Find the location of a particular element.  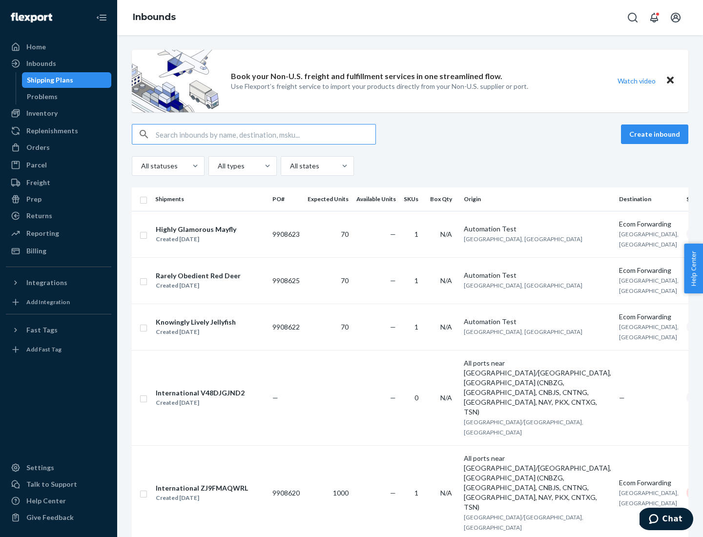

div: Knowingly Lively Jellyfish is located at coordinates (196, 322).